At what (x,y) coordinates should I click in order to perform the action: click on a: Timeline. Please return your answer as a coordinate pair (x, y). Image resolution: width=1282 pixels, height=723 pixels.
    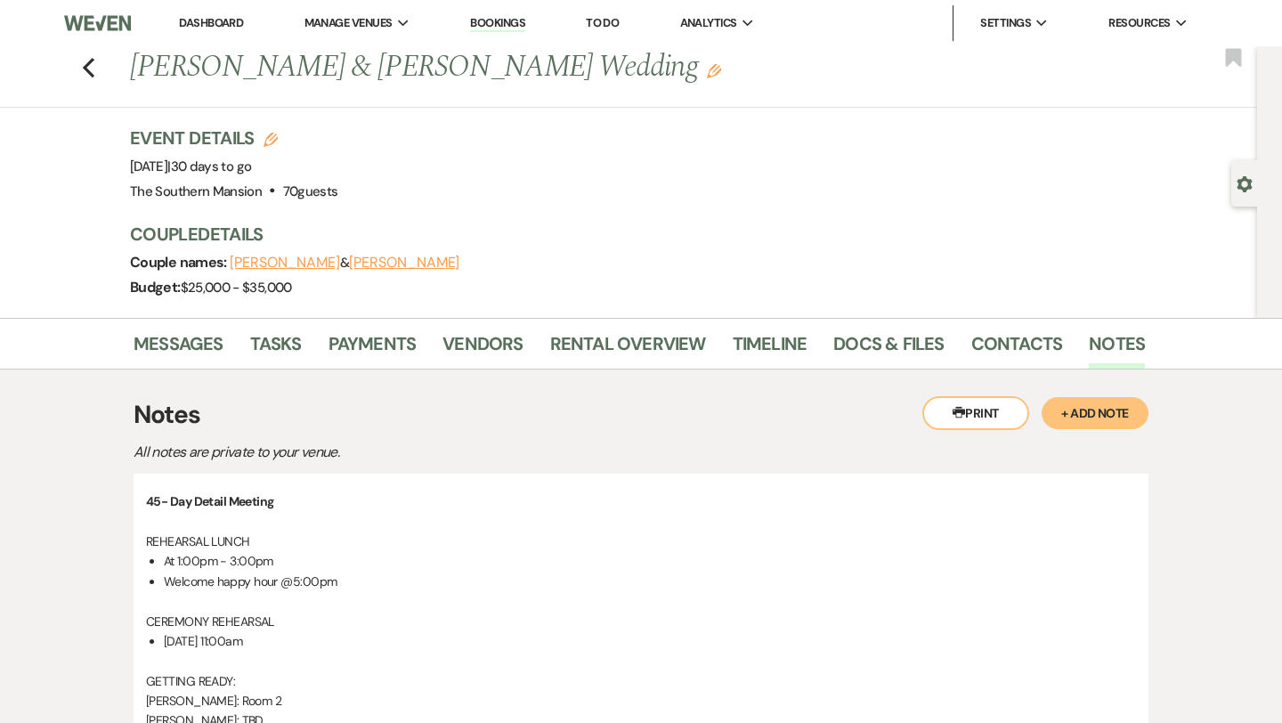
    Looking at the image, I should click on (770, 349).